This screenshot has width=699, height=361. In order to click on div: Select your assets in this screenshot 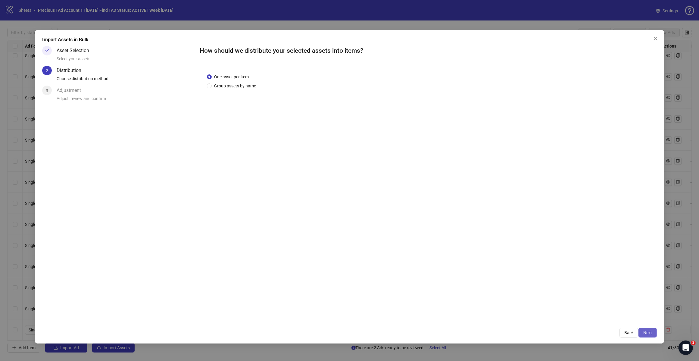, I will do `click(126, 61)`.